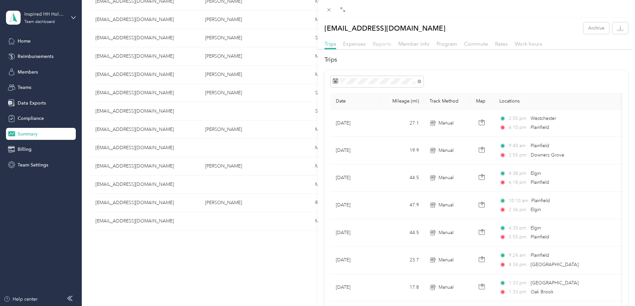  What do you see at coordinates (547, 155) in the screenshot?
I see `span: Downers Grove` at bounding box center [547, 155].